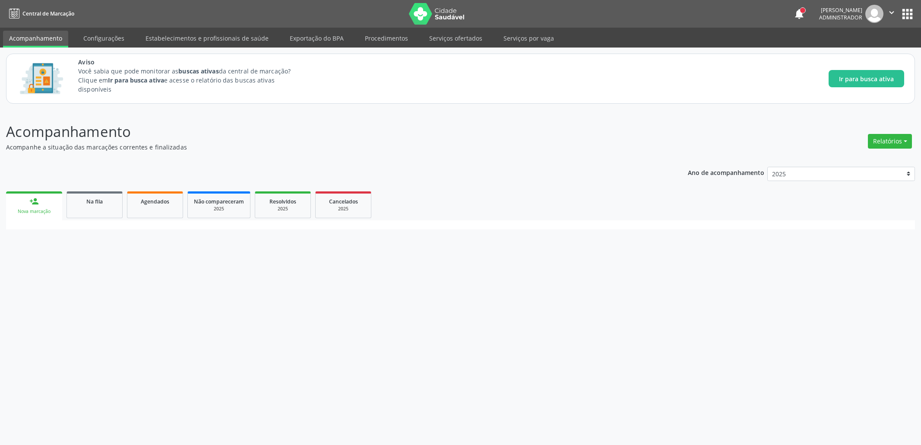 Image resolution: width=921 pixels, height=445 pixels. Describe the element at coordinates (34, 201) in the screenshot. I see `div: person_add` at that location.